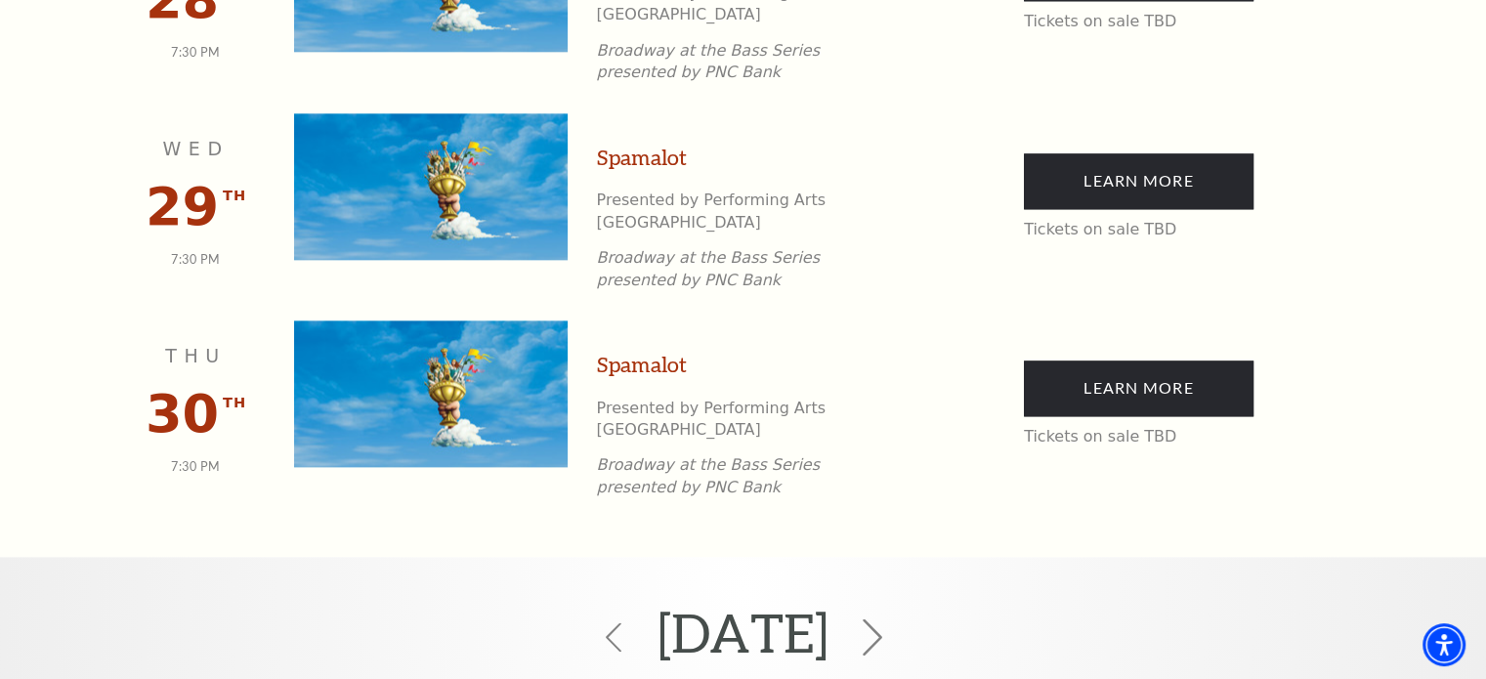 The image size is (1486, 679). I want to click on svg: Click to view the previous month, so click(614, 637).